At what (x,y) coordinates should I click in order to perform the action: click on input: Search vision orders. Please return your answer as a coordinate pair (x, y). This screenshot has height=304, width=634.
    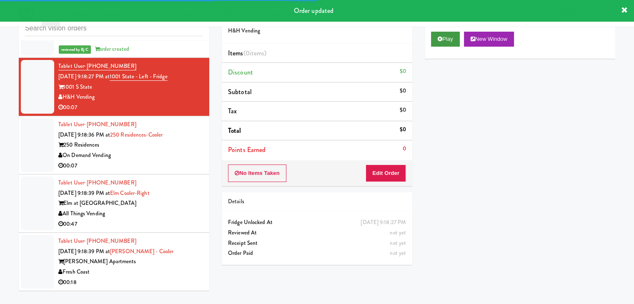
    Looking at the image, I should click on (114, 28).